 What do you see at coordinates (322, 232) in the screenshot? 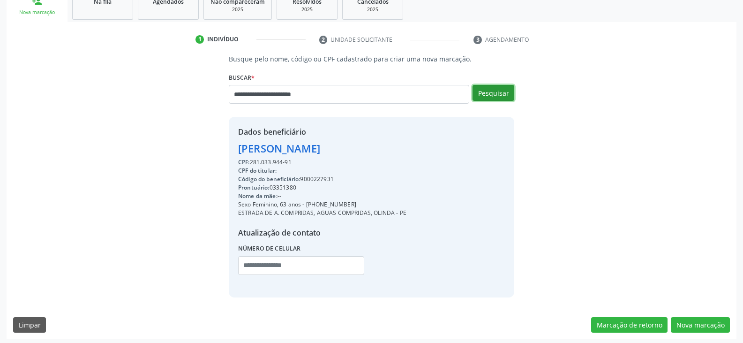
I see `div: Atualização de contato` at bounding box center [322, 232].